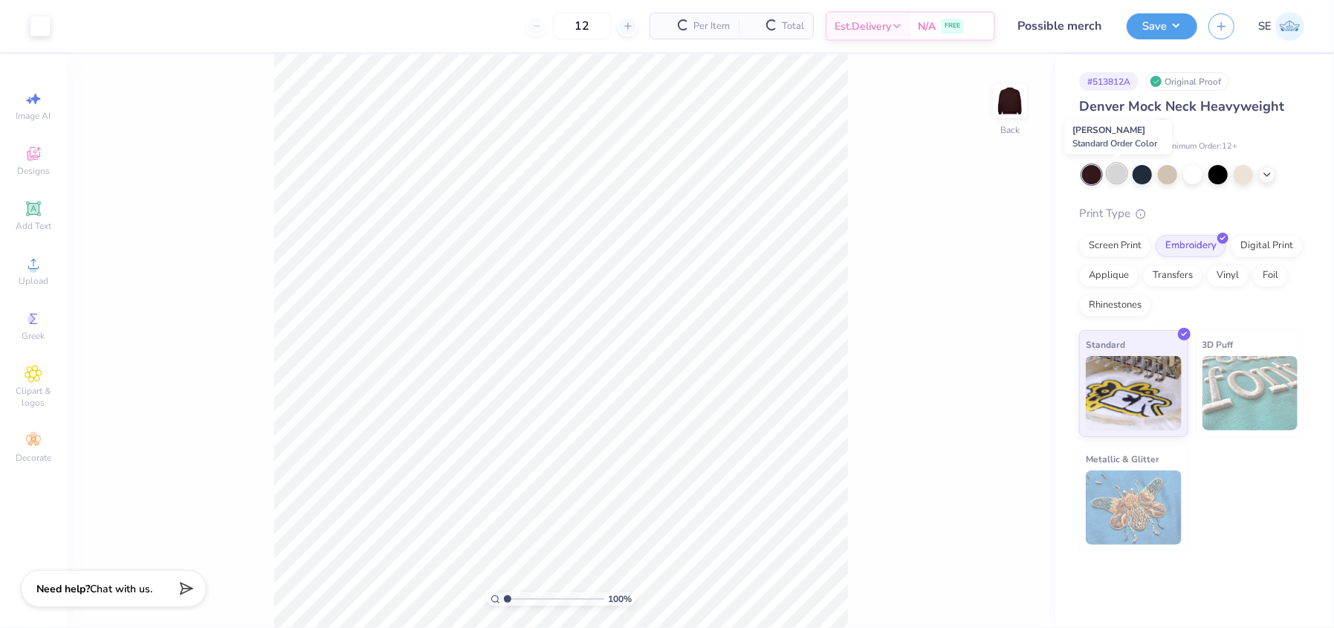  What do you see at coordinates (1060, 26) in the screenshot?
I see `input: Untitled Design` at bounding box center [1060, 26].